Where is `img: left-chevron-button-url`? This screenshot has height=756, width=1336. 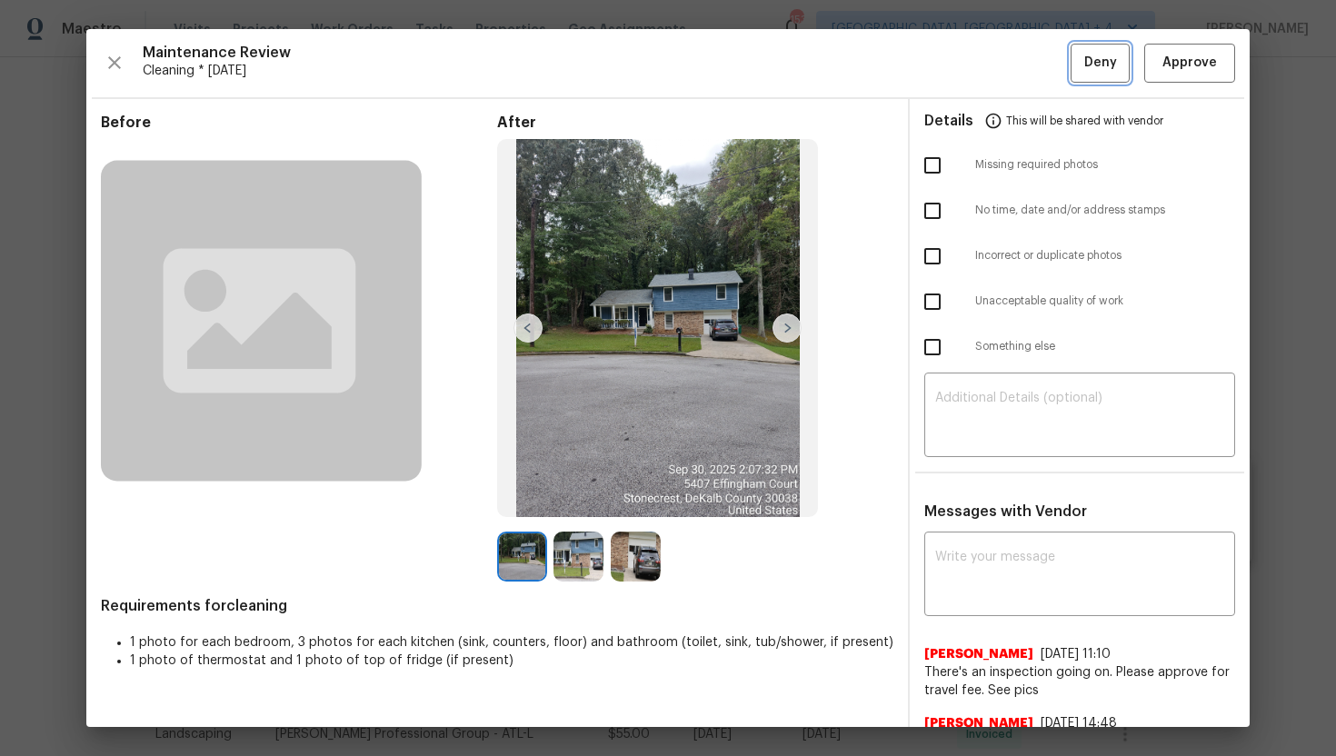
img: left-chevron-button-url is located at coordinates (528, 328).